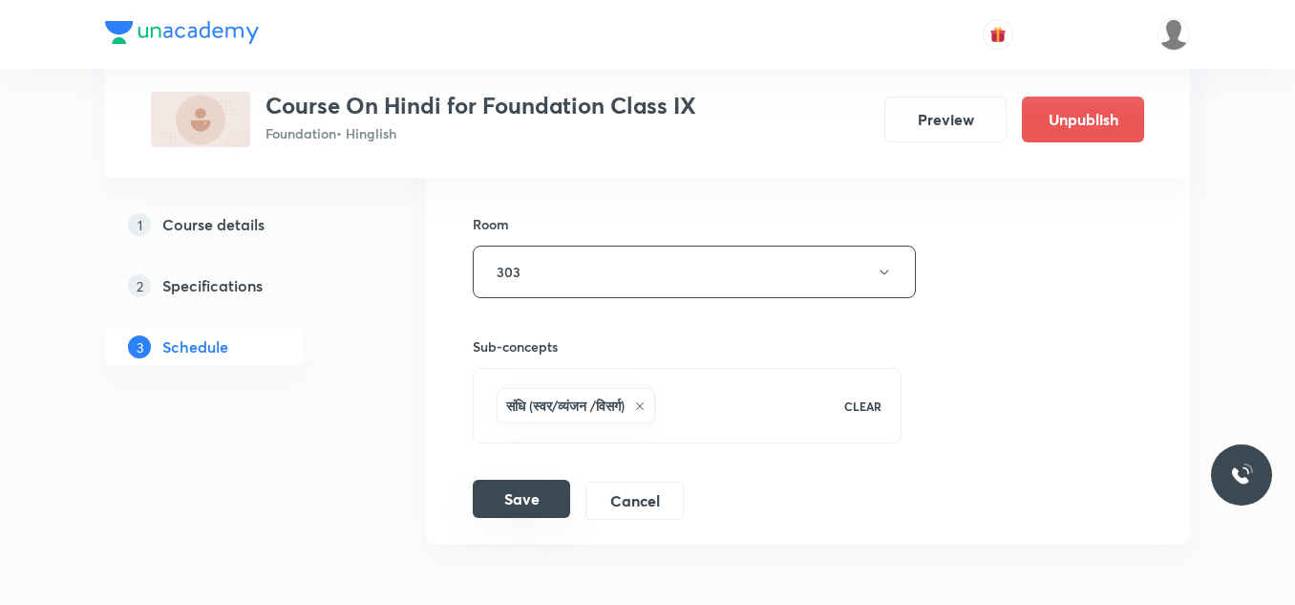  Describe the element at coordinates (182, 34) in the screenshot. I see `a: Company Logo` at that location.